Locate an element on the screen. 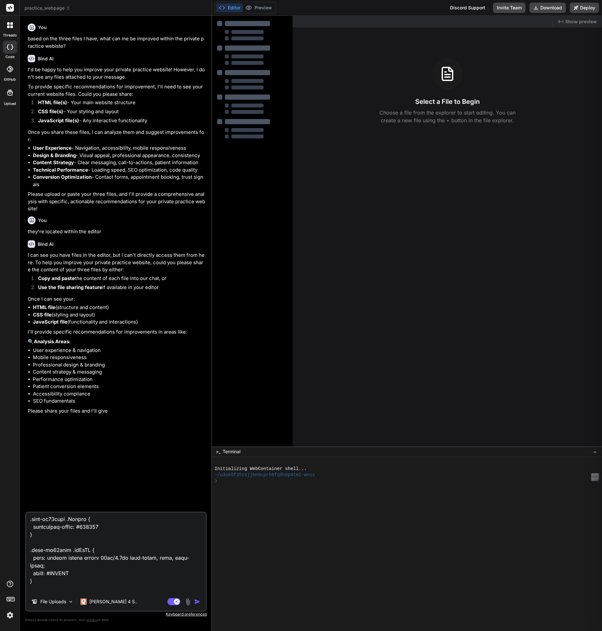 The image size is (602, 631). textarea: @loremipsu dolor-sitametcon-adi { 8% { elitseddo: eiusmodteM(755%) } } @incididun utlab-etdolorem... is located at coordinates (116, 553).